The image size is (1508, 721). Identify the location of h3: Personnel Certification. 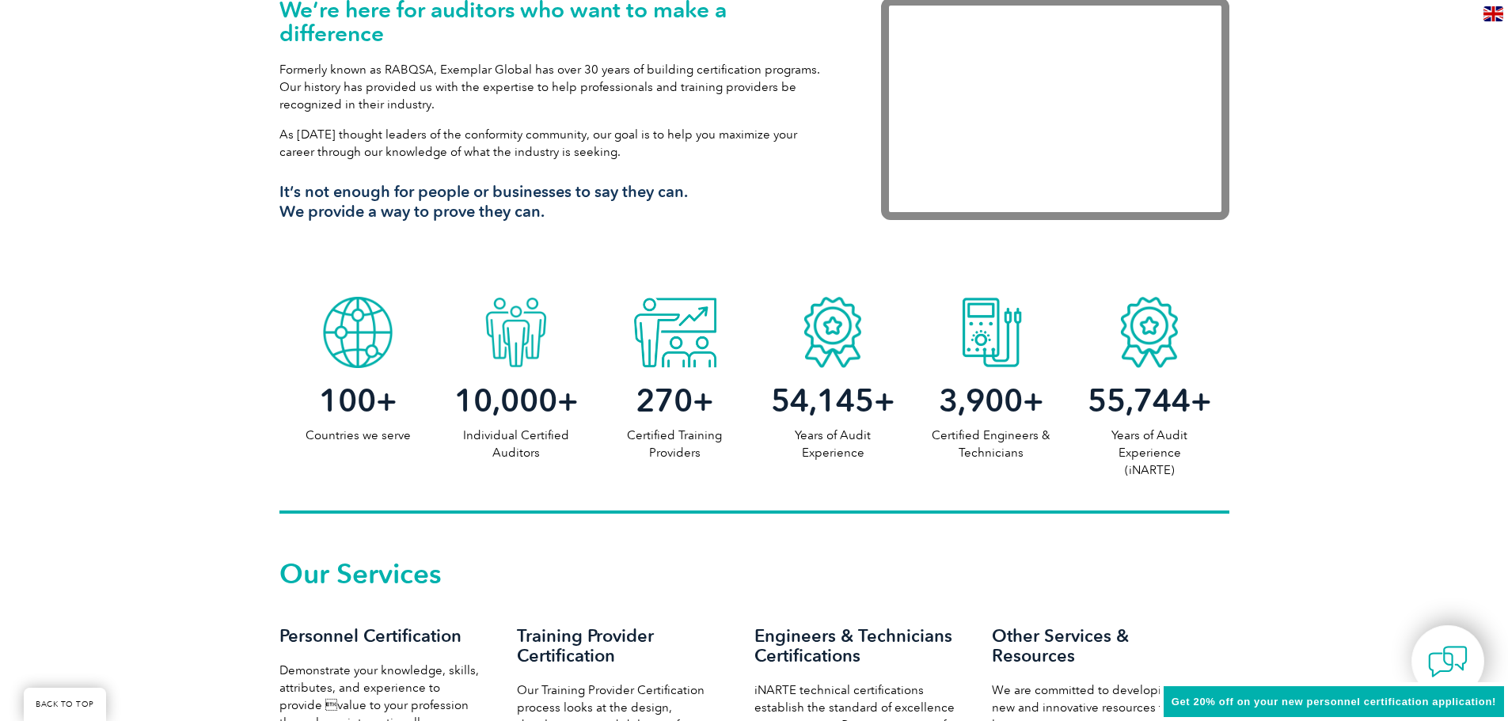
(382, 636).